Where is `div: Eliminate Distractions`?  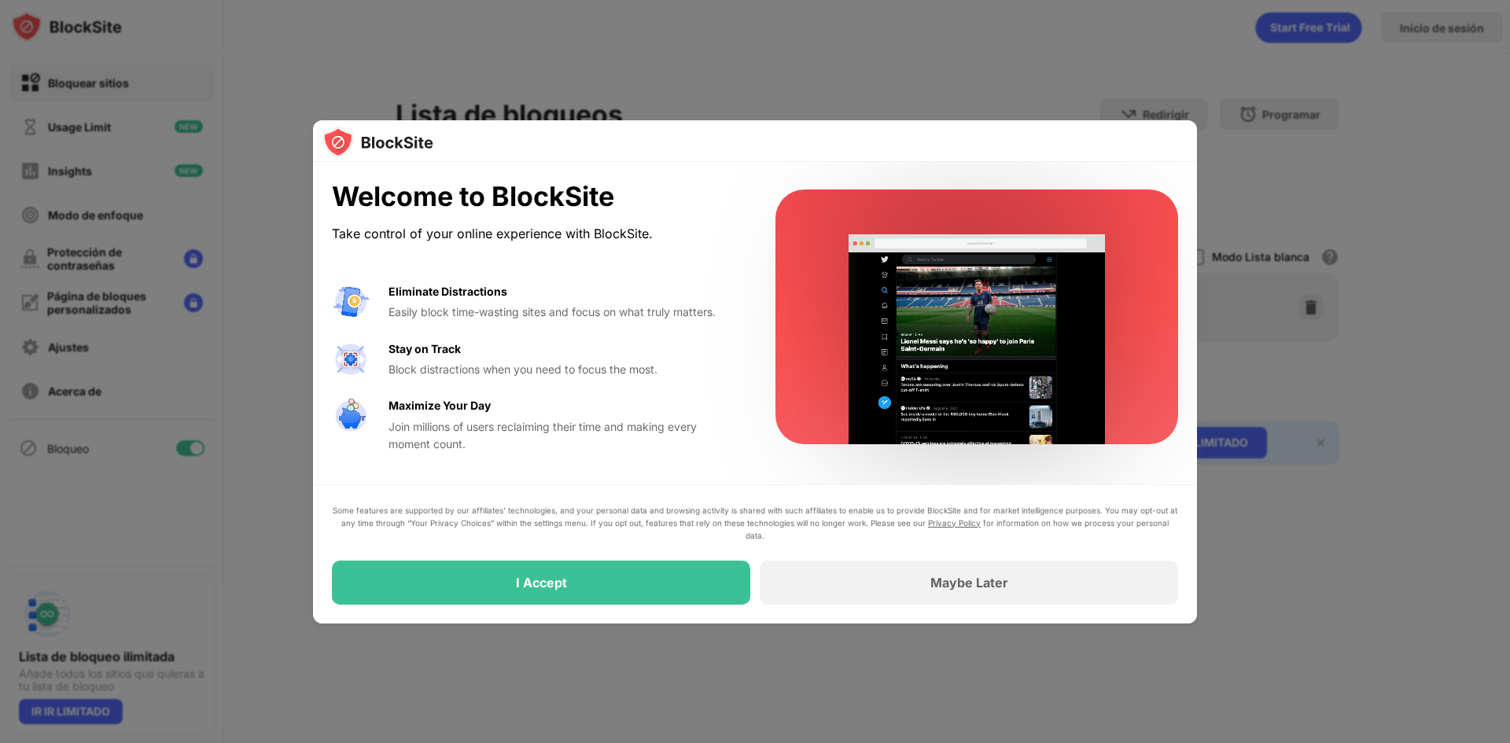
div: Eliminate Distractions is located at coordinates (447, 292).